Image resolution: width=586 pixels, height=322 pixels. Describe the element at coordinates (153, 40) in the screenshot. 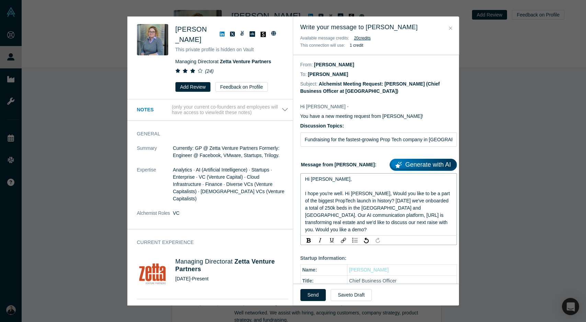

I see `img: Jocelyn Goldfein's Profile Image` at that location.